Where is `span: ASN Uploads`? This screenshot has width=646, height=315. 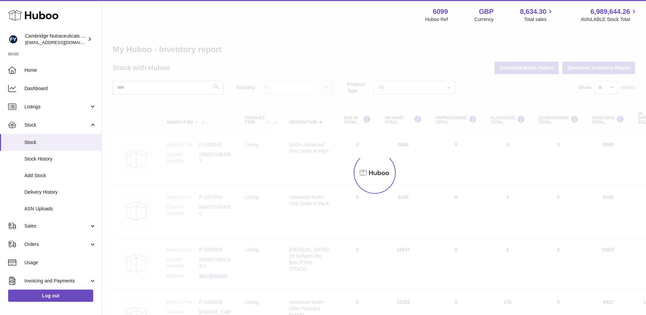 span: ASN Uploads is located at coordinates (60, 209).